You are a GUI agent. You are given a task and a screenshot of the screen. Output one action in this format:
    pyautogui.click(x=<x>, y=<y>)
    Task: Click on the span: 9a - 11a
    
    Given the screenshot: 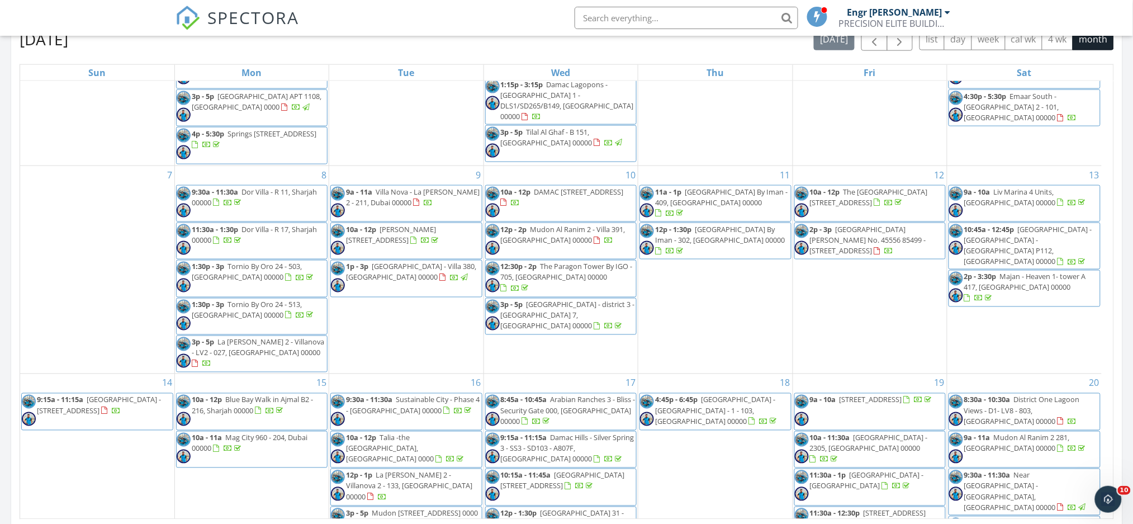 What is the action you would take?
    pyautogui.click(x=977, y=438)
    